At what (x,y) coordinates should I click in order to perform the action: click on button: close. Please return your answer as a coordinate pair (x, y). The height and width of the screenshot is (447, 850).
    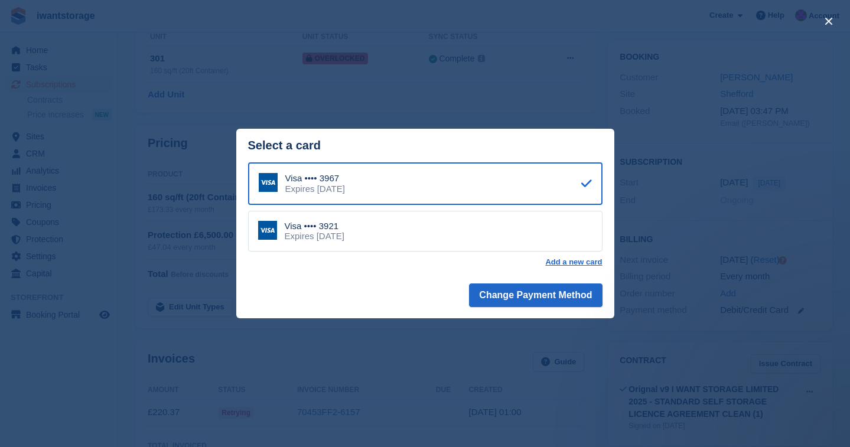
    Looking at the image, I should click on (829, 21).